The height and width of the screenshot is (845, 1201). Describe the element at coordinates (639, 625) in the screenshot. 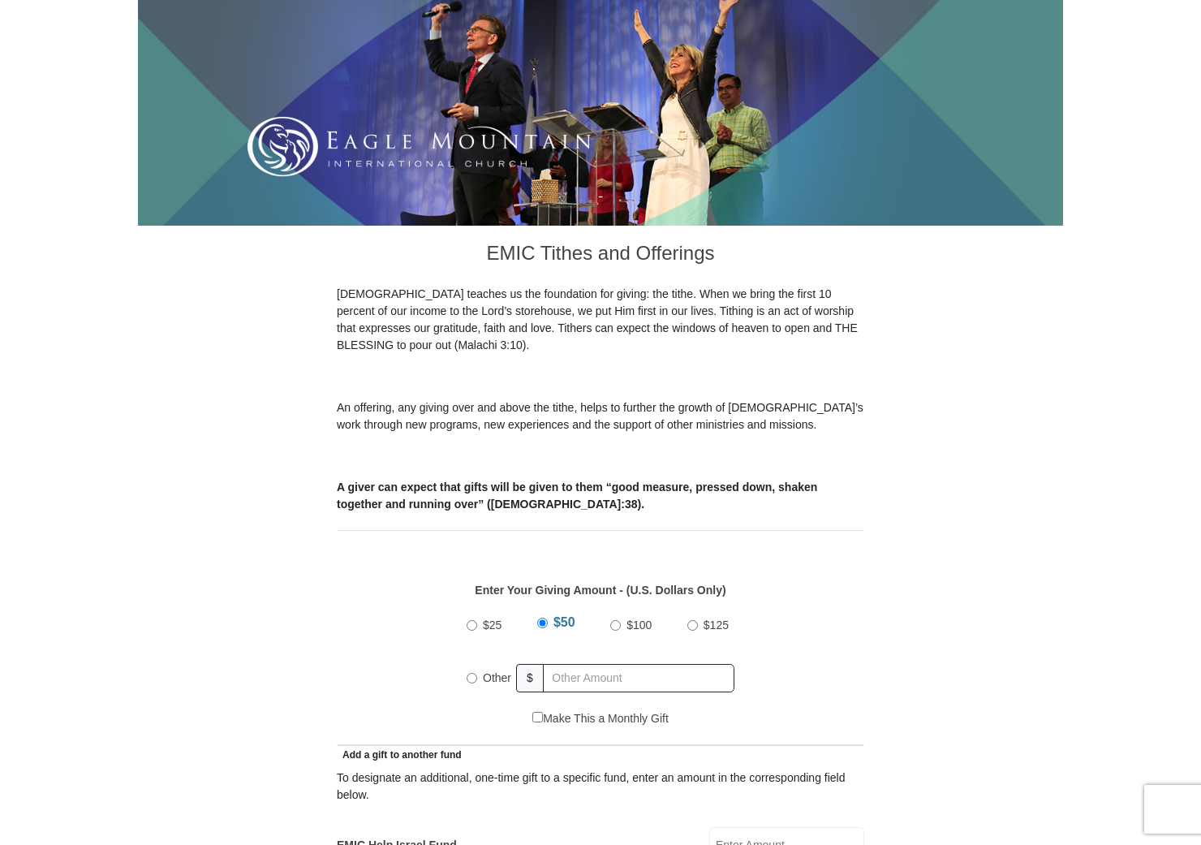

I see `span: $100` at that location.